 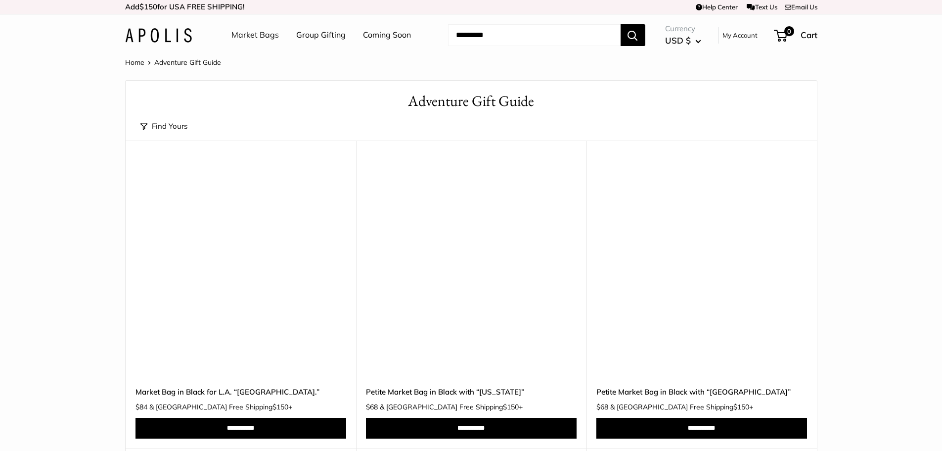 What do you see at coordinates (321, 35) in the screenshot?
I see `a: Group Gifting` at bounding box center [321, 35].